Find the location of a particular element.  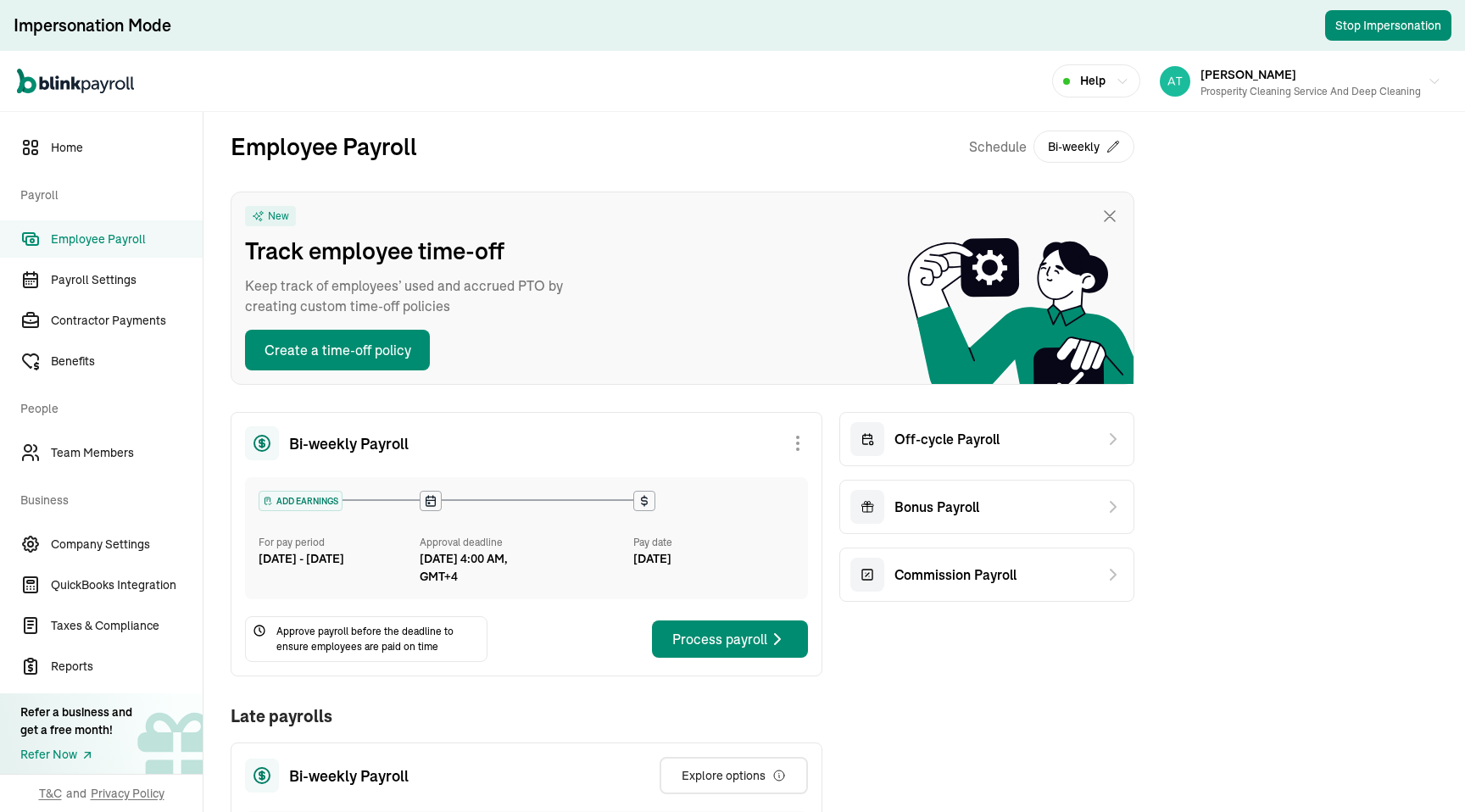

span: Business is located at coordinates (106, 498).